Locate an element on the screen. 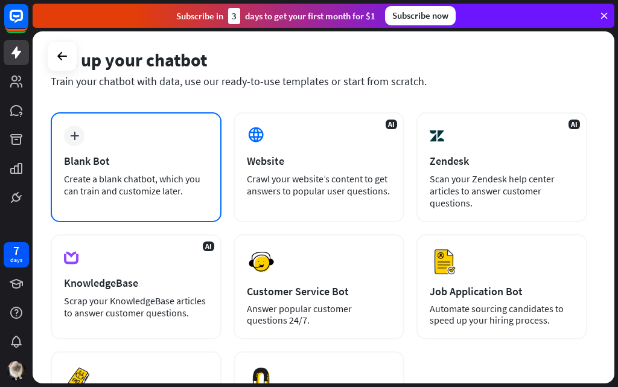 The width and height of the screenshot is (618, 387). div: Website is located at coordinates (319, 160).